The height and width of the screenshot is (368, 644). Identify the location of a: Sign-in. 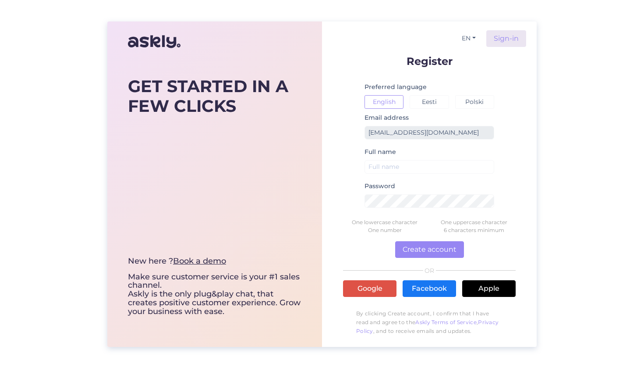
(506, 39).